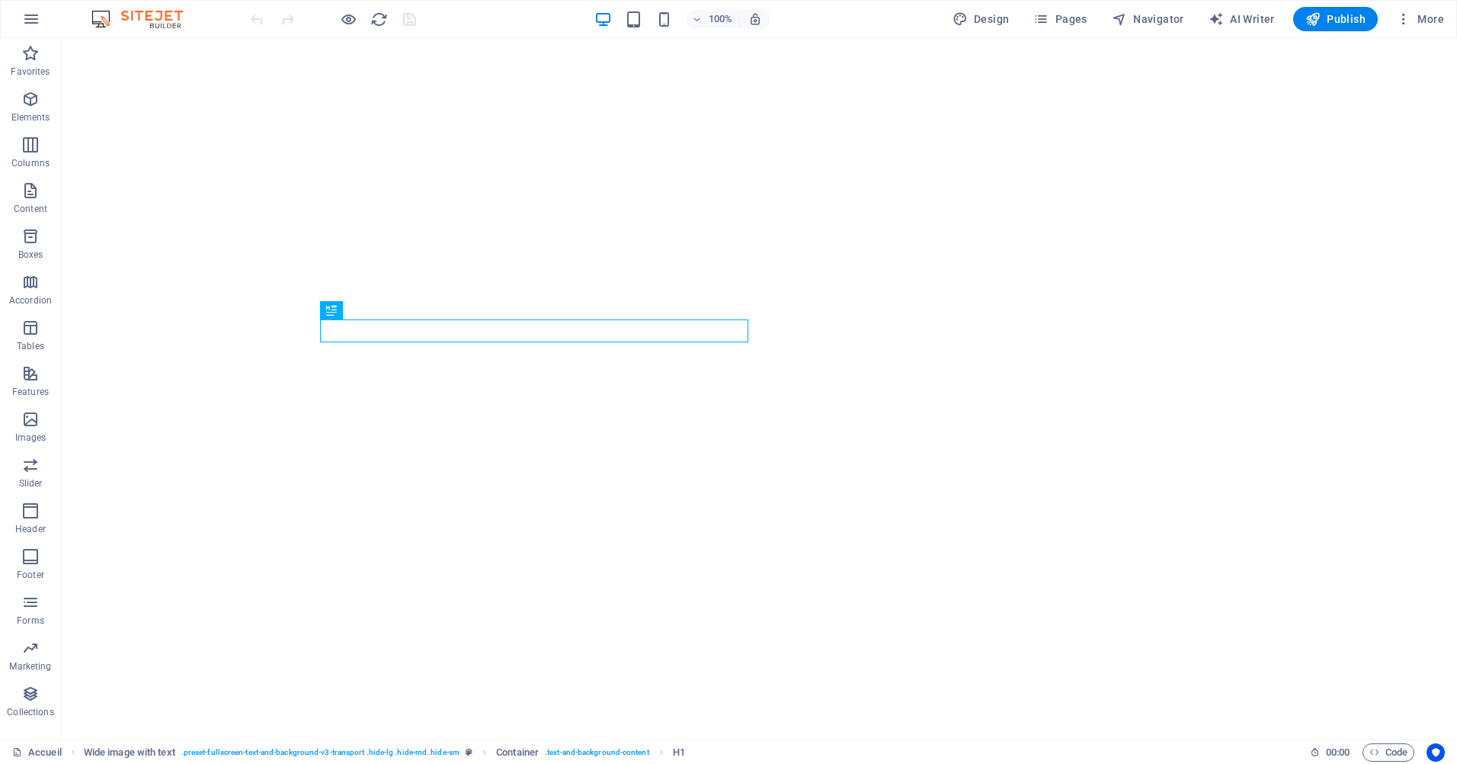  I want to click on p: Boxes, so click(30, 255).